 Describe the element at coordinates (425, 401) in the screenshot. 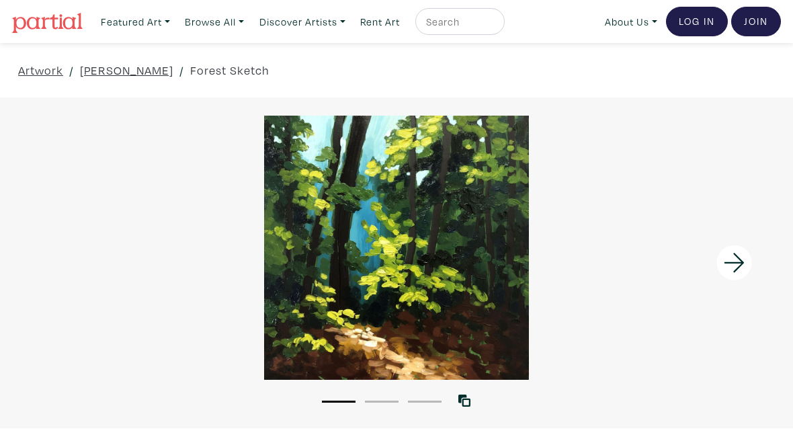

I see `button: 3 of 3` at that location.